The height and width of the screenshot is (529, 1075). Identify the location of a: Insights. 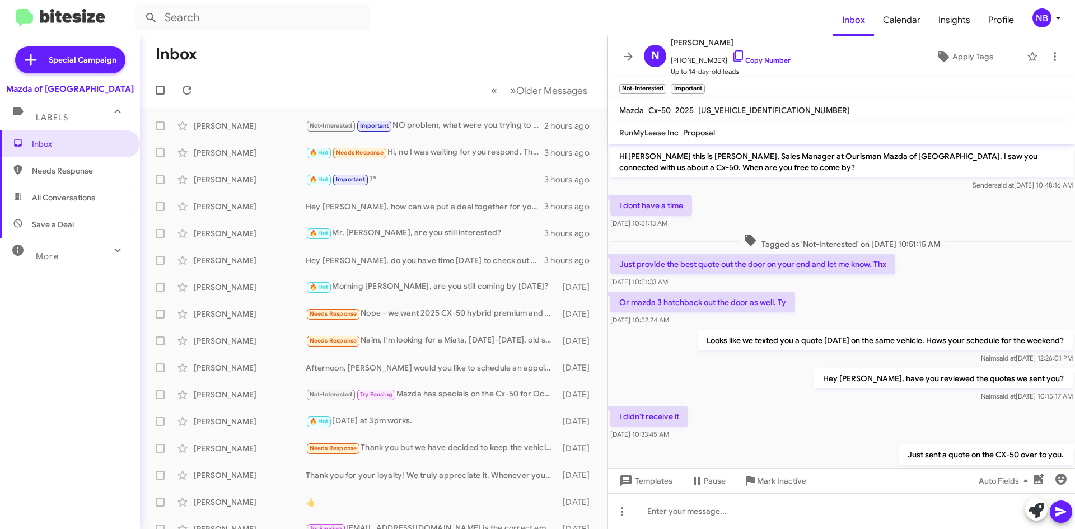
(954, 20).